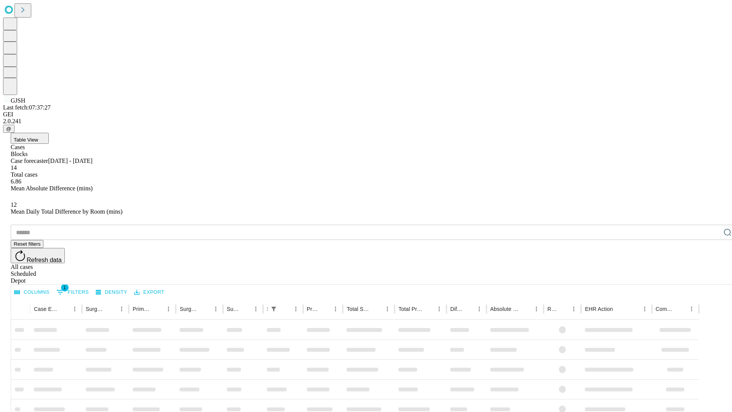 The height and width of the screenshot is (412, 732). What do you see at coordinates (366, 114) in the screenshot?
I see `div: GEI` at bounding box center [366, 114].